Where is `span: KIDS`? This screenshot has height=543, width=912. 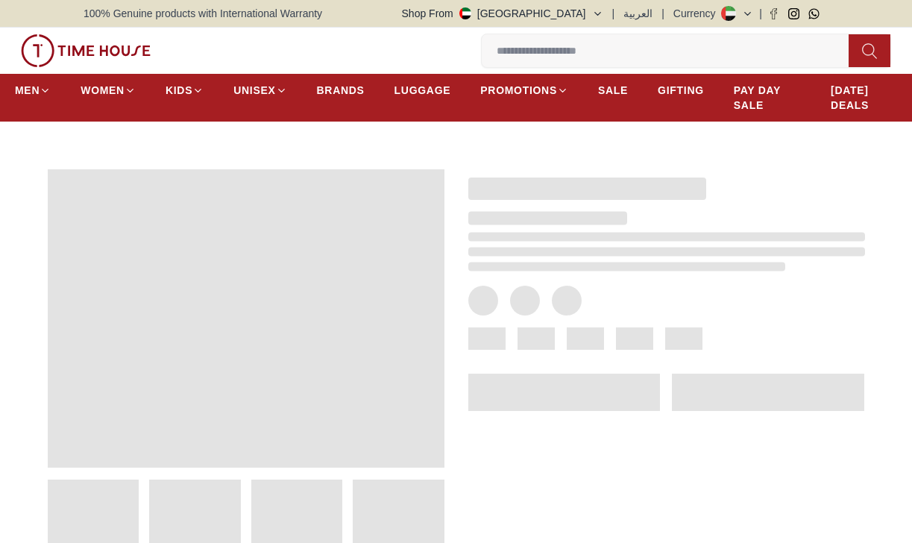
span: KIDS is located at coordinates (179, 90).